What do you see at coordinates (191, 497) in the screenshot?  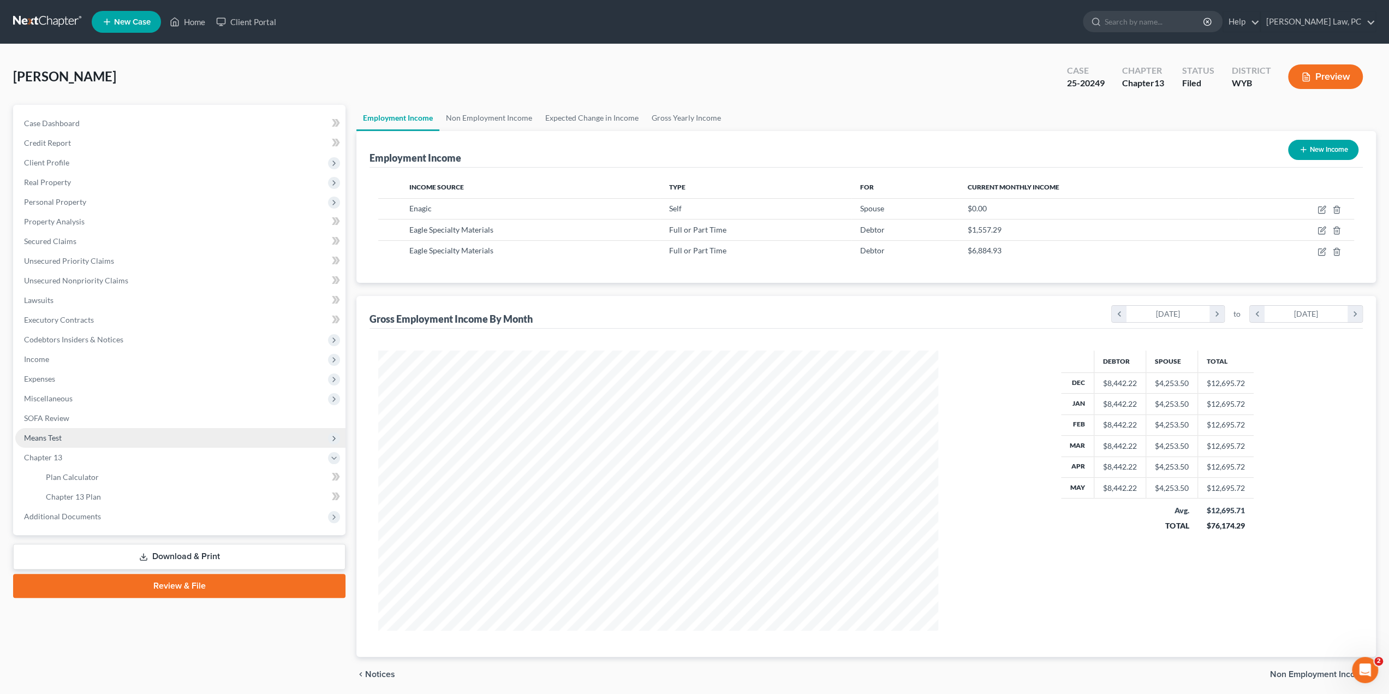 I see `a: Chapter 13 Plan` at bounding box center [191, 497].